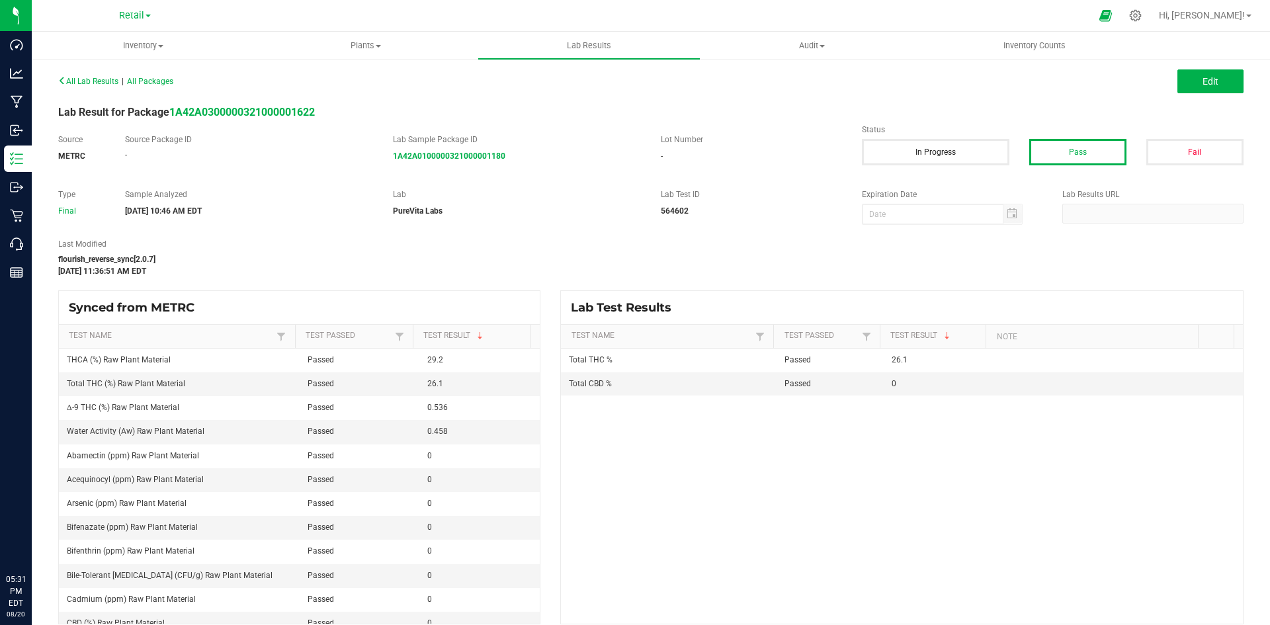 This screenshot has width=1270, height=625. What do you see at coordinates (143, 46) in the screenshot?
I see `a: Inventory` at bounding box center [143, 46].